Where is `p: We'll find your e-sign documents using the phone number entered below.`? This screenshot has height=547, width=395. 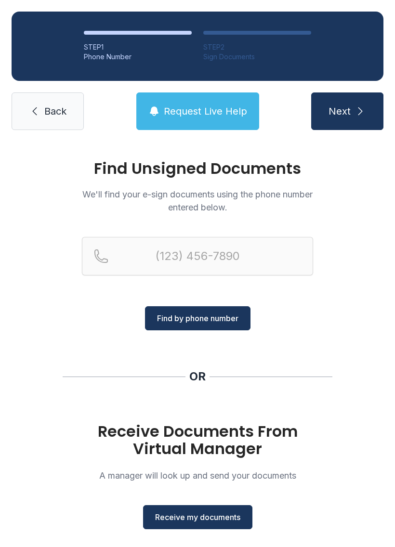
p: We'll find your e-sign documents using the phone number entered below. is located at coordinates (197, 201).